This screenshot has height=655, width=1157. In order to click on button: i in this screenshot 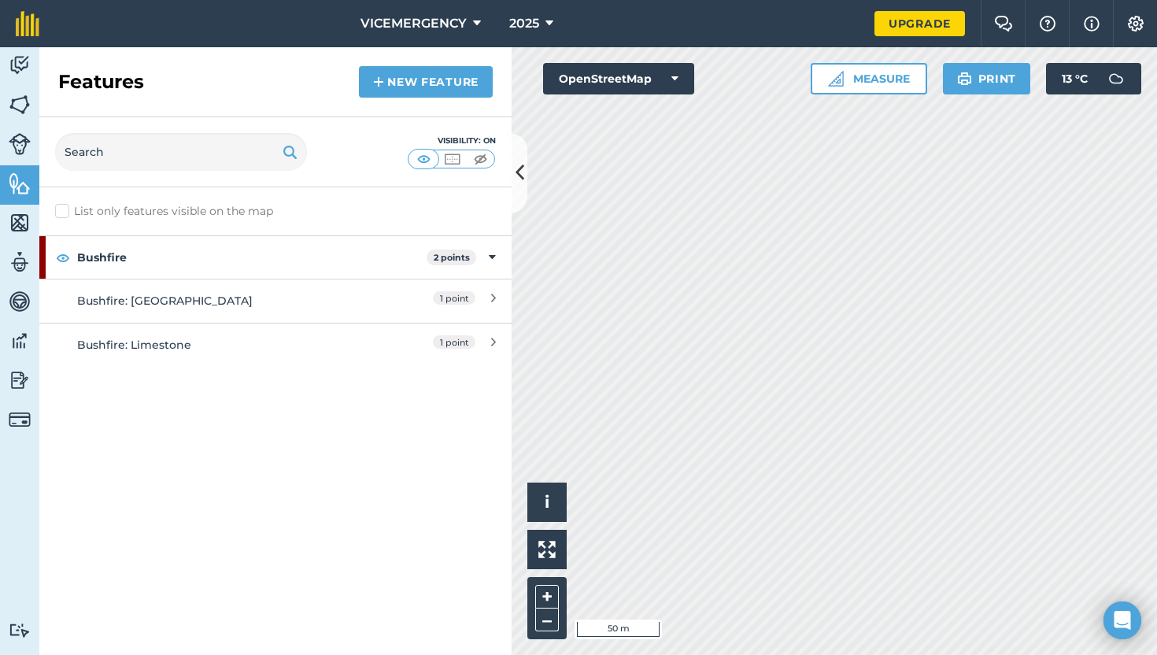, I will do `click(547, 502)`.